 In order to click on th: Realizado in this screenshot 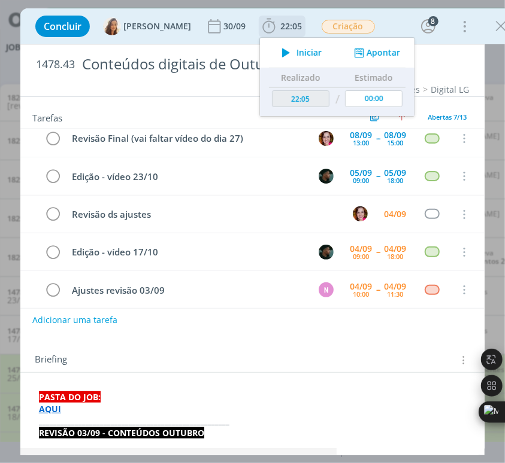, I will do `click(301, 78)`.